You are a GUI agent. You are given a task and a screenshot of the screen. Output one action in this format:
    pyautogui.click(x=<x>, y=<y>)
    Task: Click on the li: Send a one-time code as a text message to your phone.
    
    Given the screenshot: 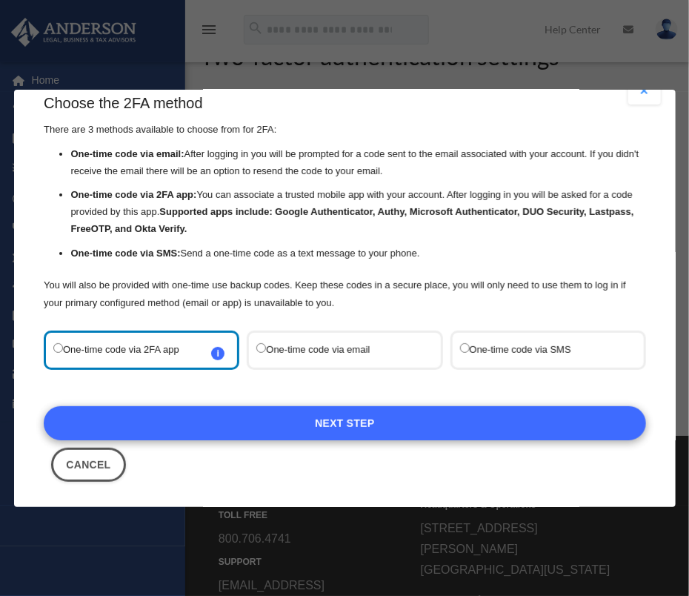 What is the action you would take?
    pyautogui.click(x=358, y=253)
    